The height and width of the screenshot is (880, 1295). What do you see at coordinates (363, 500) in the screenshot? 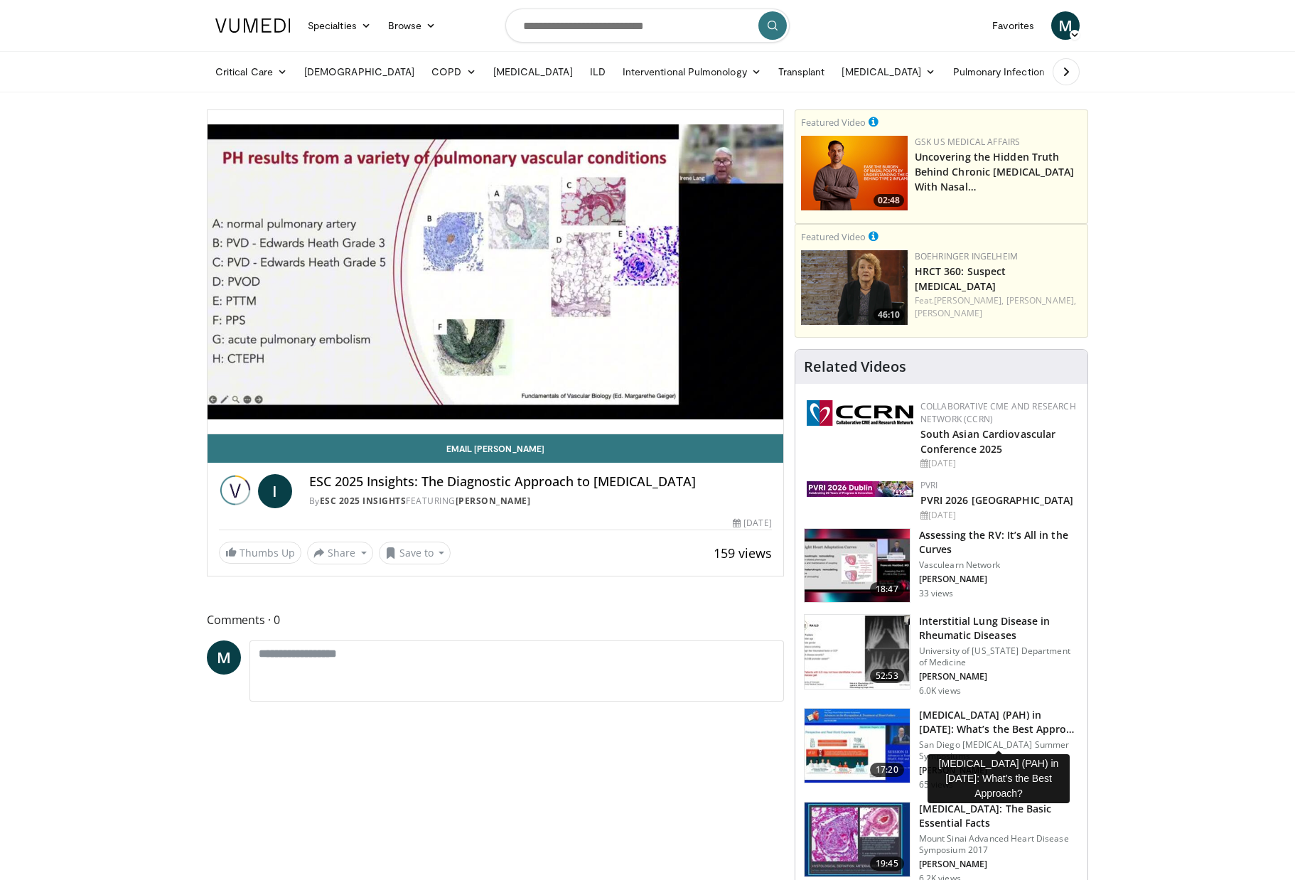
I see `a: ESC 2025 Insights` at bounding box center [363, 500].